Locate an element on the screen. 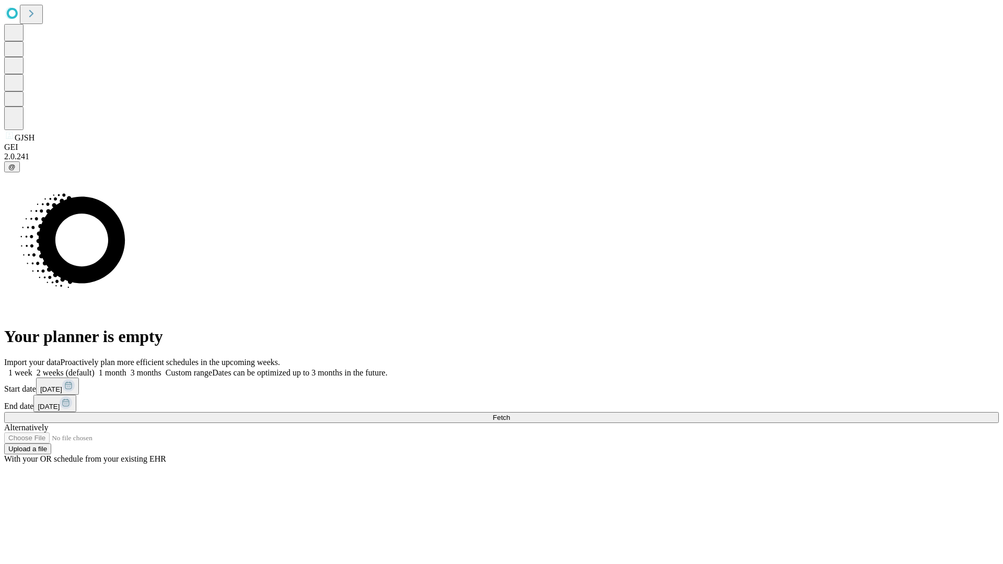  span: Fetch is located at coordinates (501, 417).